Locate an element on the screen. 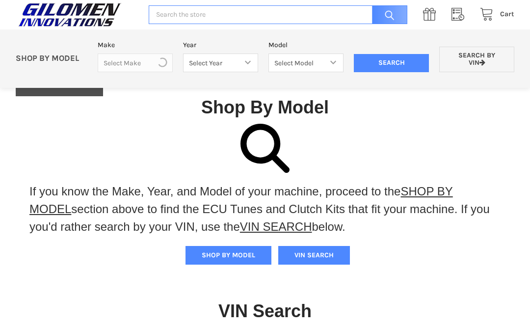 The height and width of the screenshot is (327, 530). p: SHOP BY MODEL is located at coordinates (52, 58).